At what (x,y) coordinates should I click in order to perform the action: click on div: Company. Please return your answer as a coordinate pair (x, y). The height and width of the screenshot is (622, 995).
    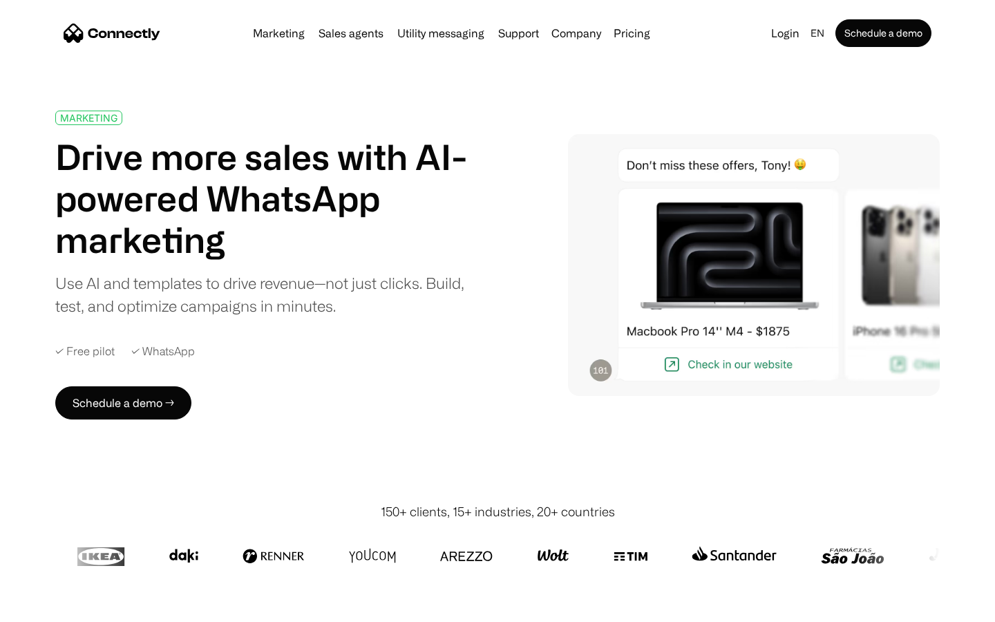
    Looking at the image, I should click on (576, 33).